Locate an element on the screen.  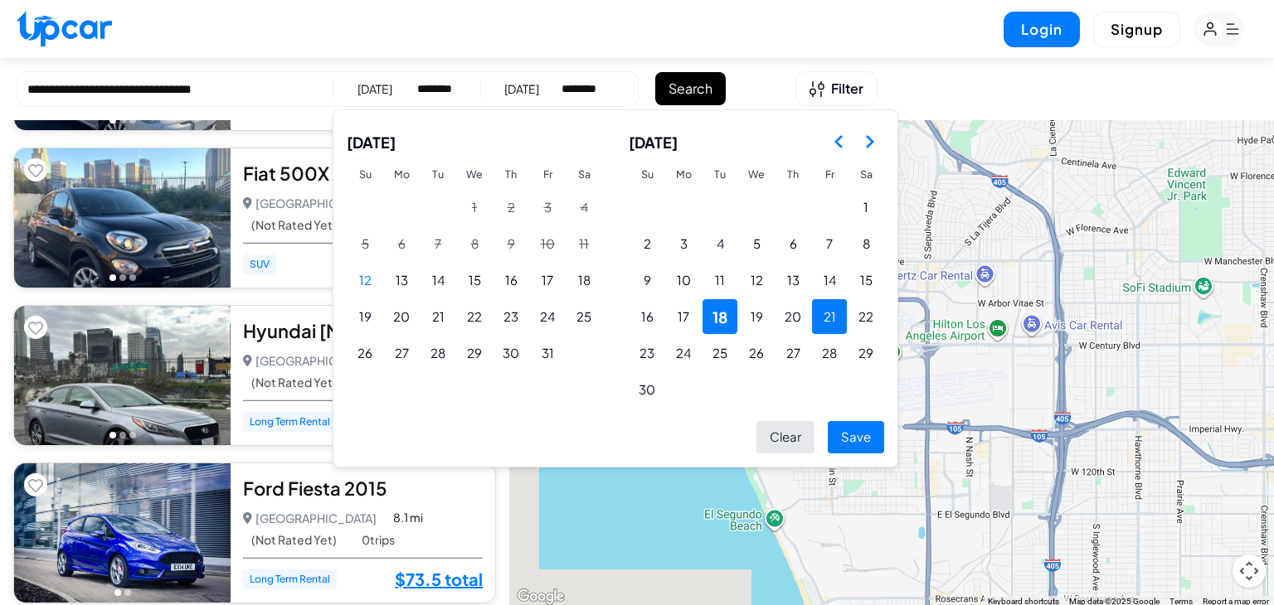
span: 0 trips is located at coordinates (378, 540).